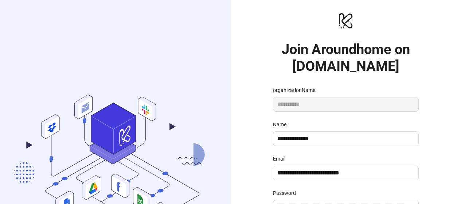  Describe the element at coordinates (282, 124) in the screenshot. I see `label: Name` at that location.